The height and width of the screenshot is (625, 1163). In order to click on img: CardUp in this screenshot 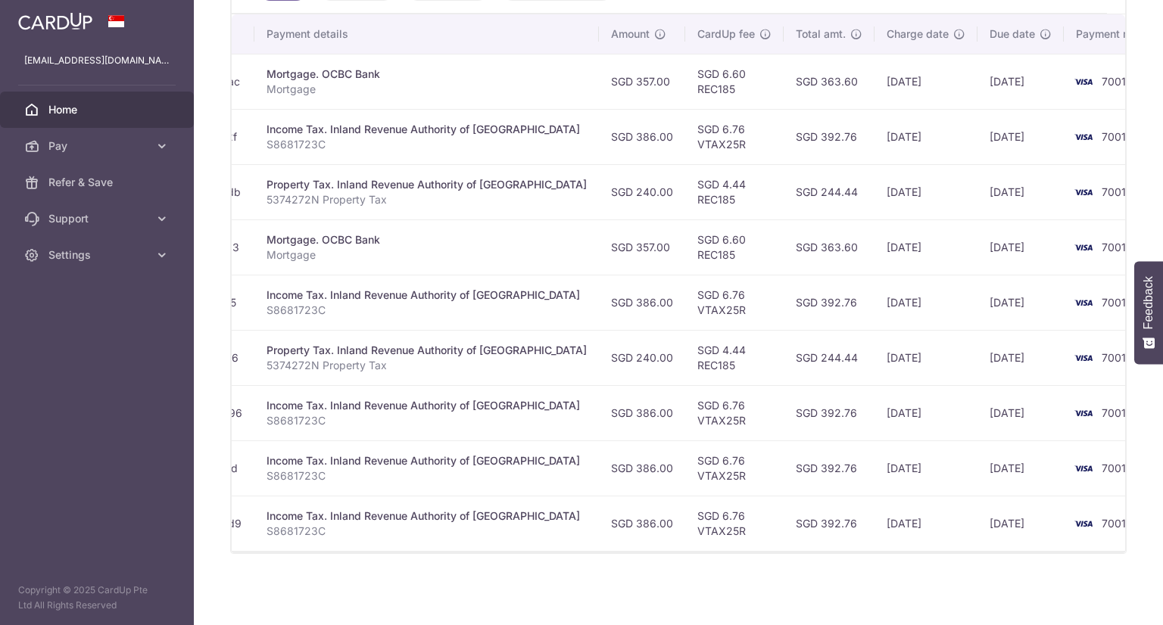, I will do `click(55, 21)`.